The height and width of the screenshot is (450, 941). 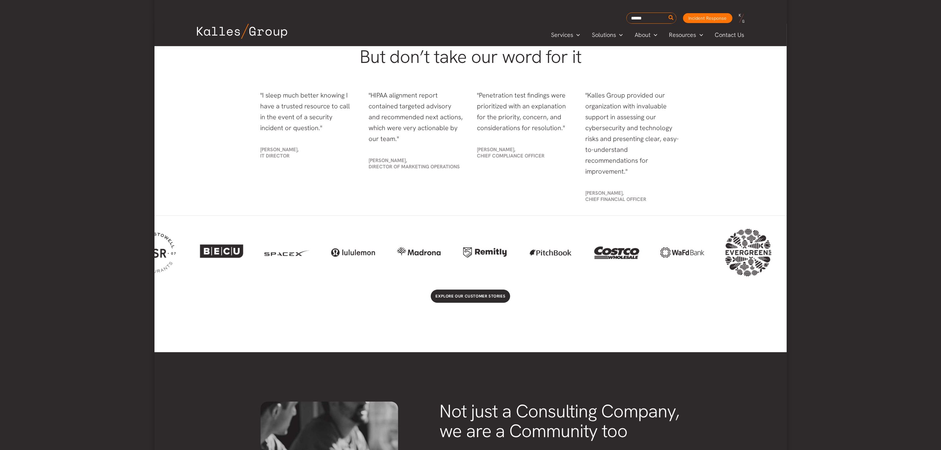 What do you see at coordinates (471, 296) in the screenshot?
I see `a: Explore our customer stories` at bounding box center [471, 296].